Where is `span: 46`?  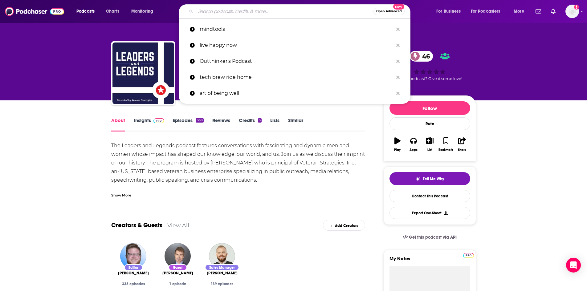 span: 46 is located at coordinates (424, 56).